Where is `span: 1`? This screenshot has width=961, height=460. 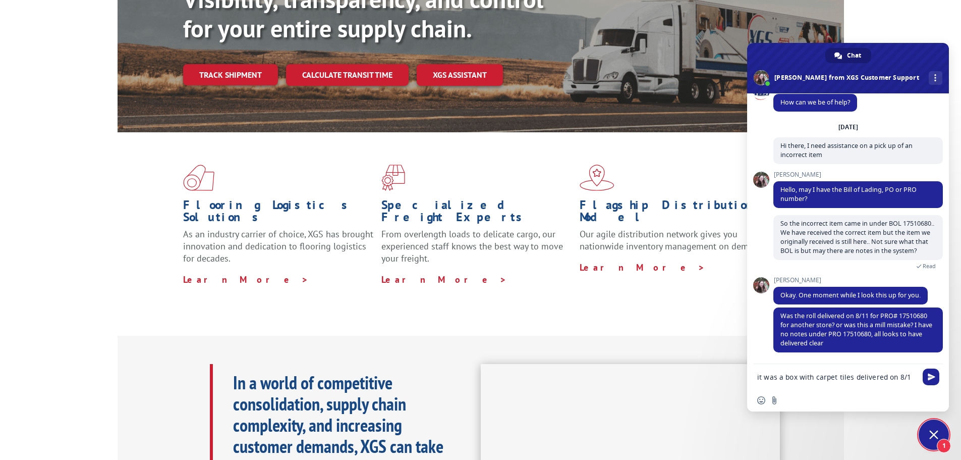
span: 1 is located at coordinates (944, 446).